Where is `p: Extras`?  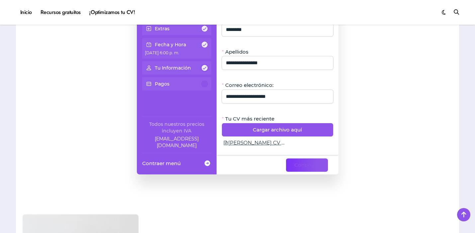 p: Extras is located at coordinates (162, 29).